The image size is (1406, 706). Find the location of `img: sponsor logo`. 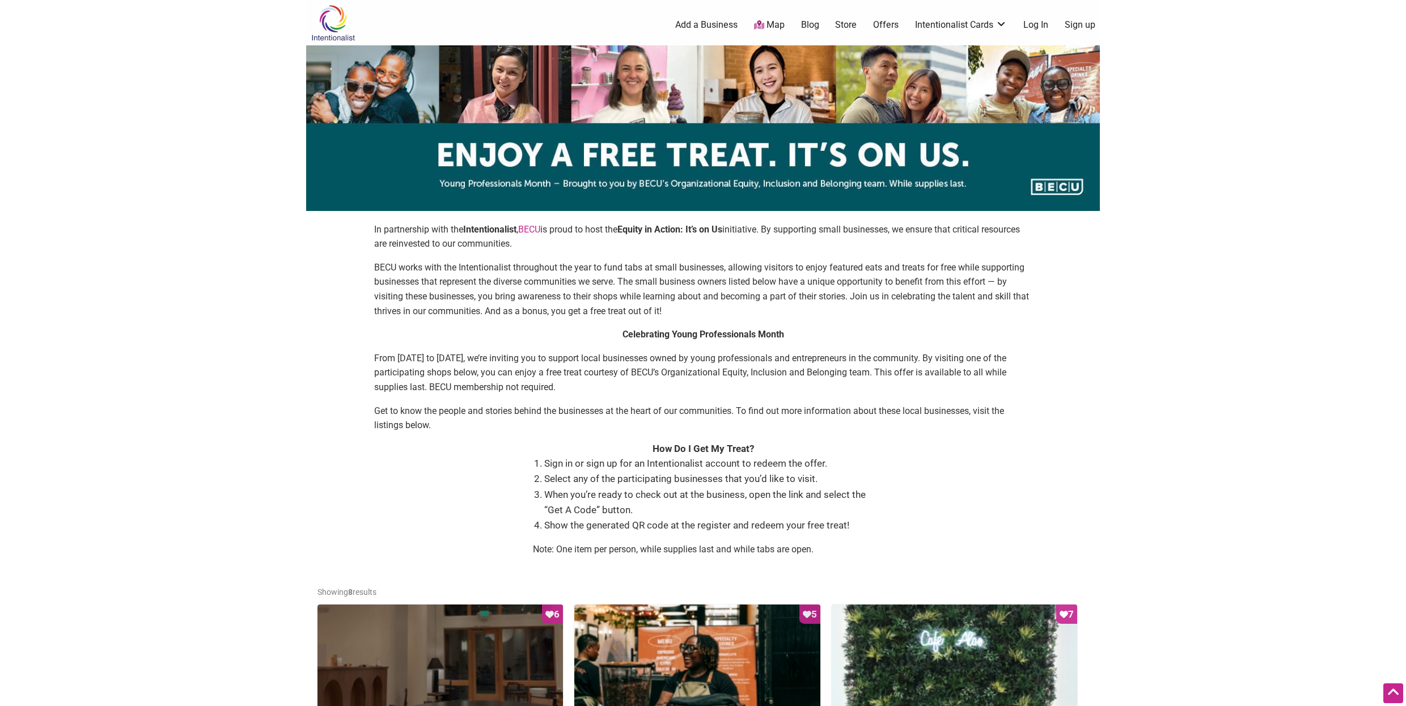

img: sponsor logo is located at coordinates (703, 128).